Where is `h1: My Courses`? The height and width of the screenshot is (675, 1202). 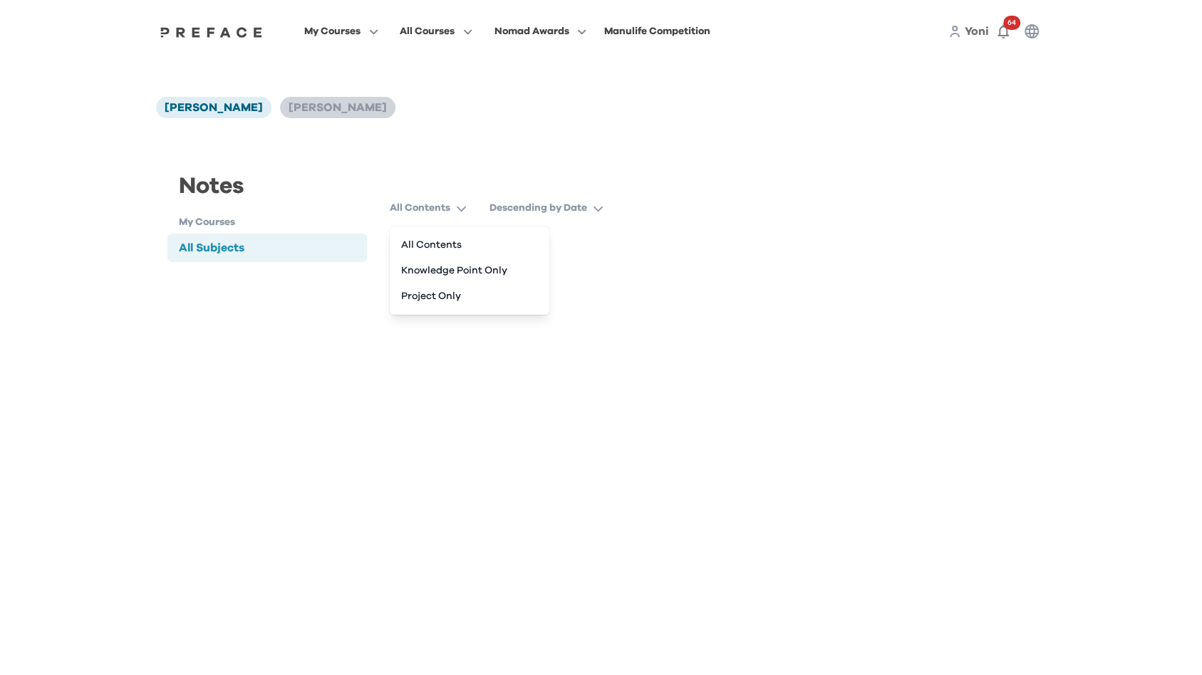 h1: My Courses is located at coordinates (273, 222).